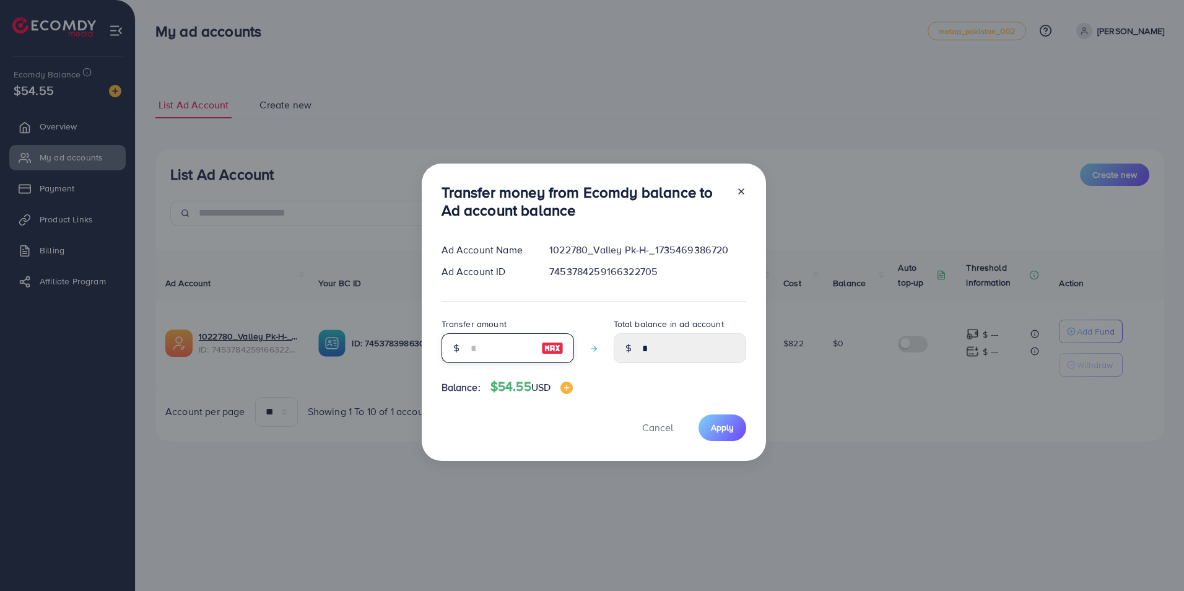  I want to click on button: Cancel, so click(658, 427).